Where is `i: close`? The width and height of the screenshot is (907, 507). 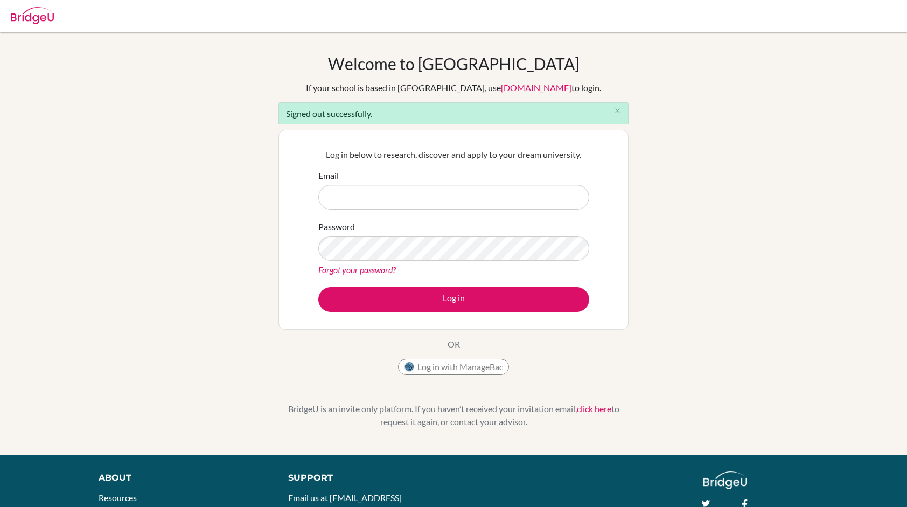
i: close is located at coordinates (617, 110).